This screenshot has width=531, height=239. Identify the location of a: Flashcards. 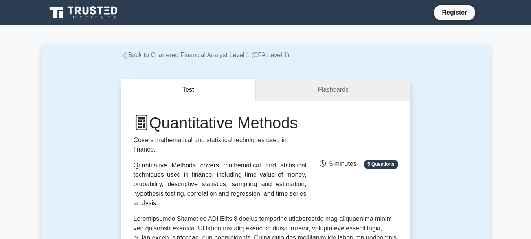
(333, 90).